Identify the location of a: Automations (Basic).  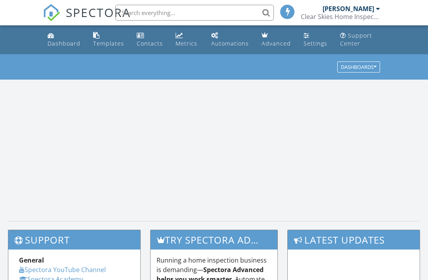
(230, 40).